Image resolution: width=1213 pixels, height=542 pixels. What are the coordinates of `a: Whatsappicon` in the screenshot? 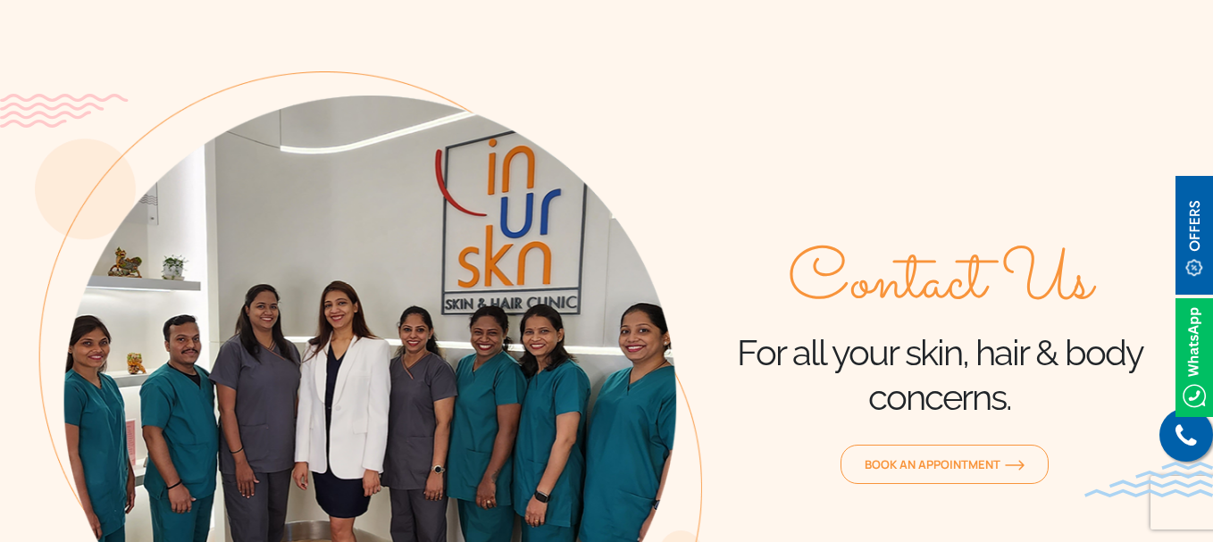 It's located at (1195, 356).